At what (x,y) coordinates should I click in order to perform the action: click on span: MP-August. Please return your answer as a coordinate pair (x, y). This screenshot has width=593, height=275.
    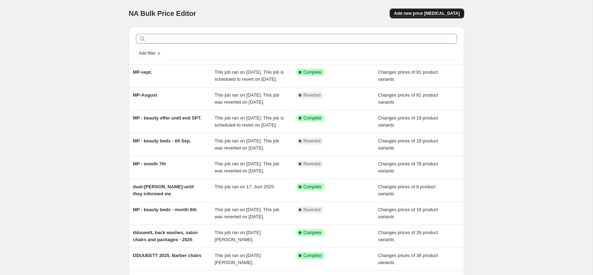
    Looking at the image, I should click on (145, 95).